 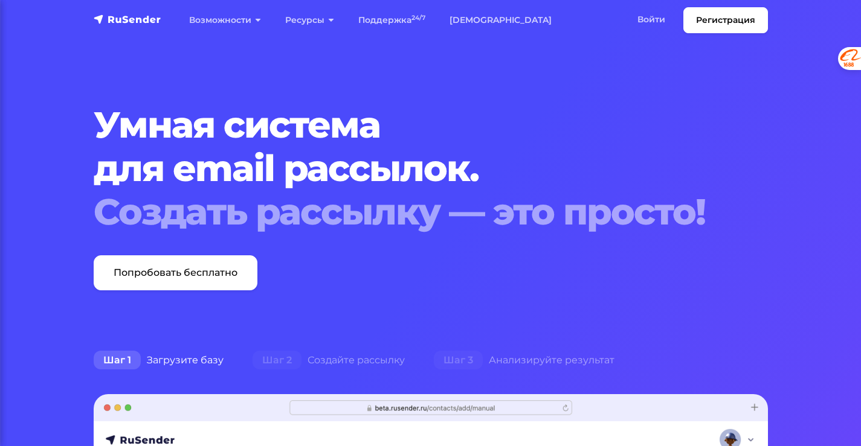 I want to click on span: Шаг 1, so click(x=117, y=361).